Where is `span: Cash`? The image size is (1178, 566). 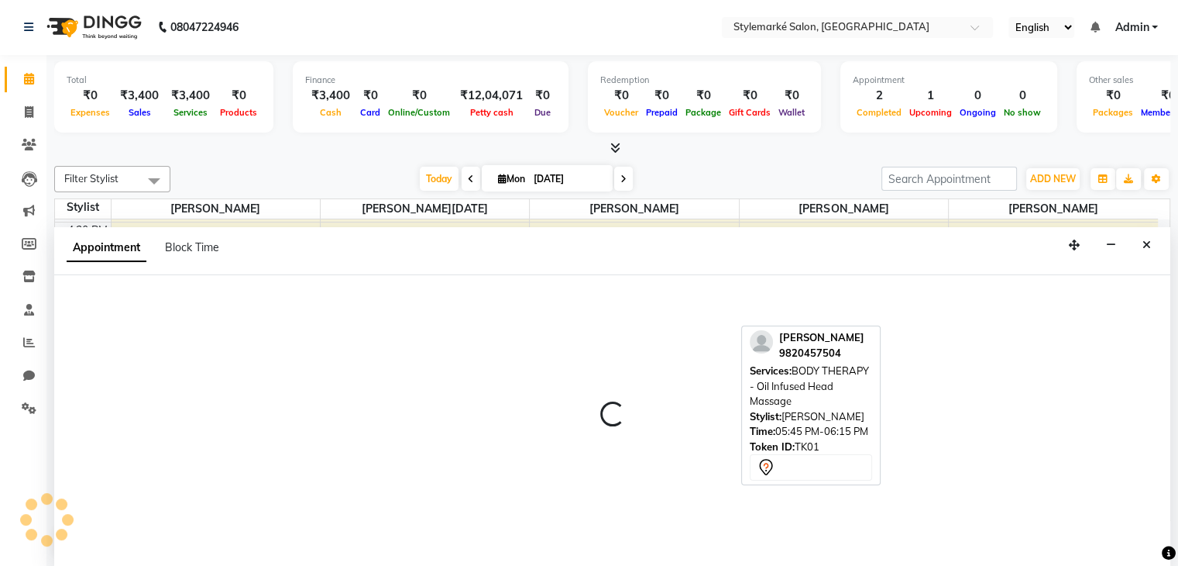
span: Cash is located at coordinates (331, 112).